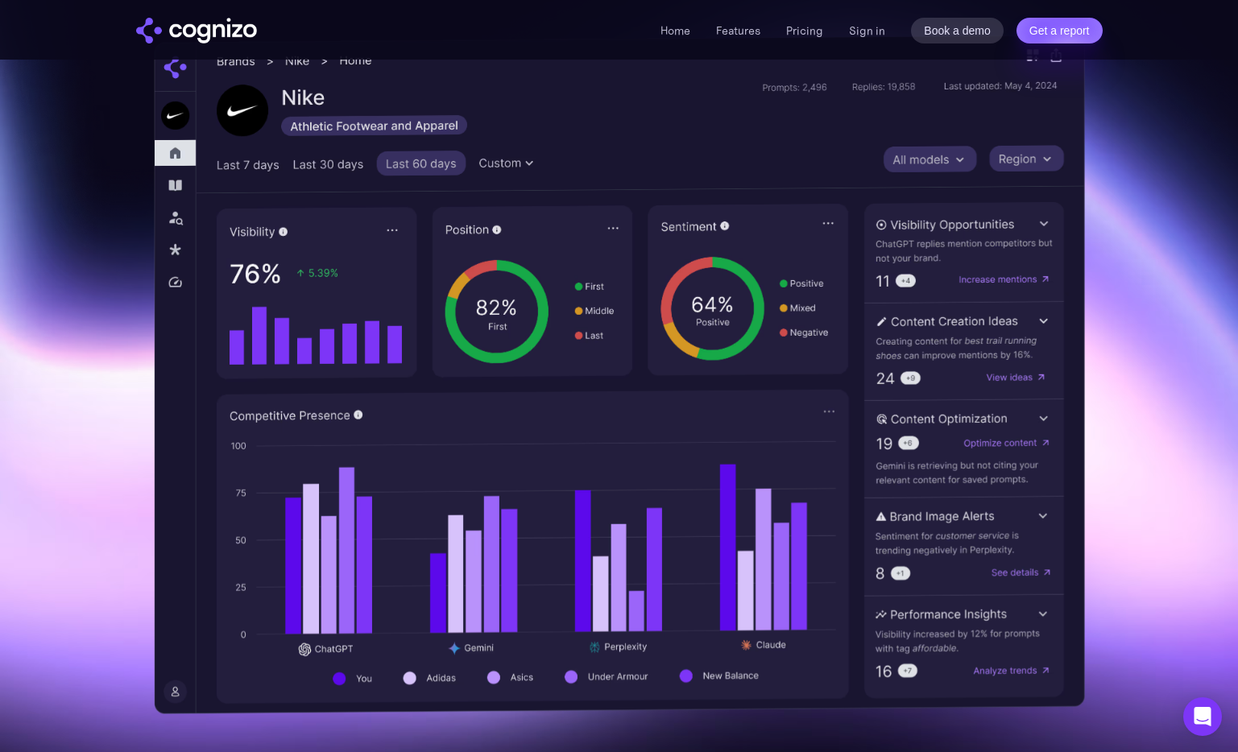 Image resolution: width=1238 pixels, height=752 pixels. Describe the element at coordinates (619, 375) in the screenshot. I see `img: Cognizo AI visibility optimization dashboard` at that location.